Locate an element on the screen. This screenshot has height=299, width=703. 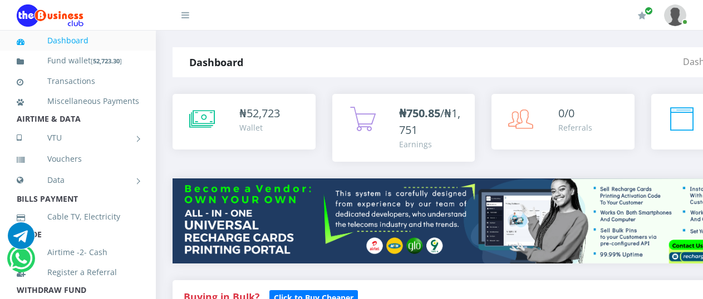
img: User is located at coordinates (675, 15).